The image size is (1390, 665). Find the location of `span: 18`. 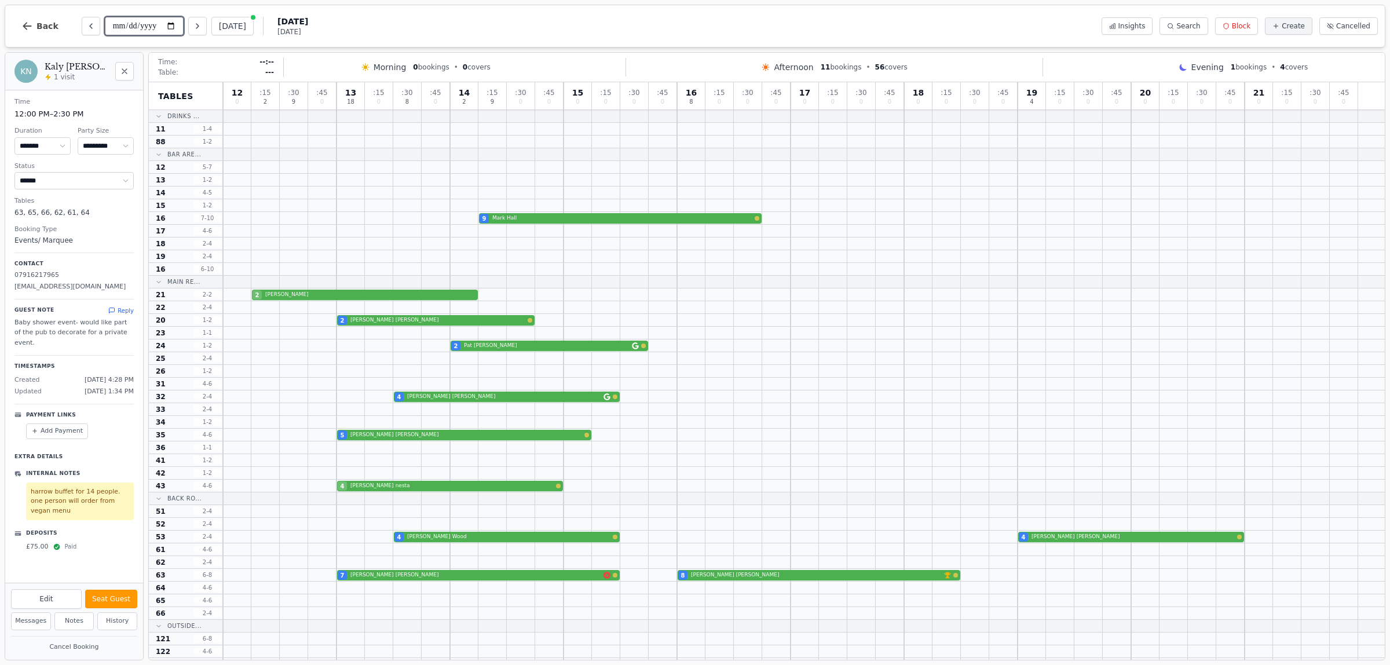

span: 18 is located at coordinates (918, 93).